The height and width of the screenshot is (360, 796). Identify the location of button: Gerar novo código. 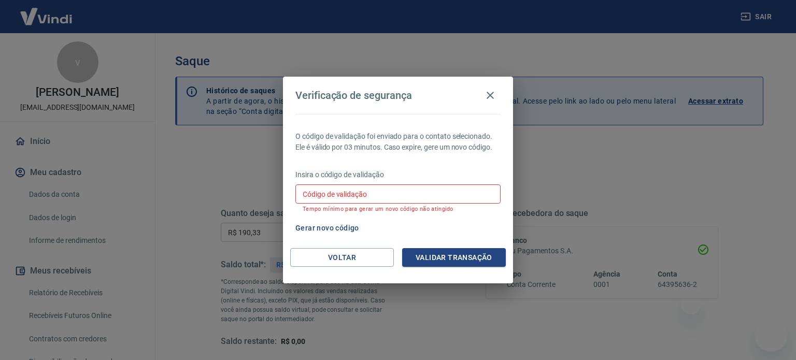
(327, 228).